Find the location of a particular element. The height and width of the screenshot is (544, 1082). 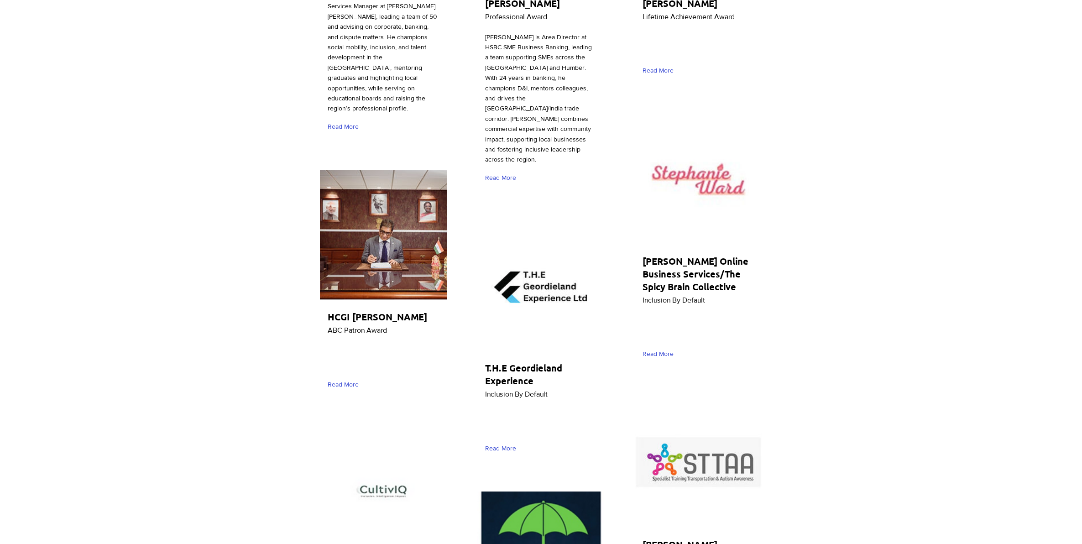

span: Professional Award is located at coordinates (516, 16).